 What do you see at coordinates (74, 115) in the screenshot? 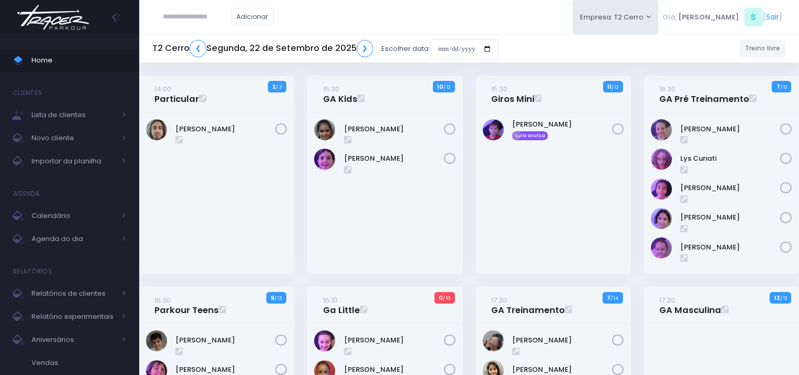
I see `span: Lista de clientes` at bounding box center [74, 115].